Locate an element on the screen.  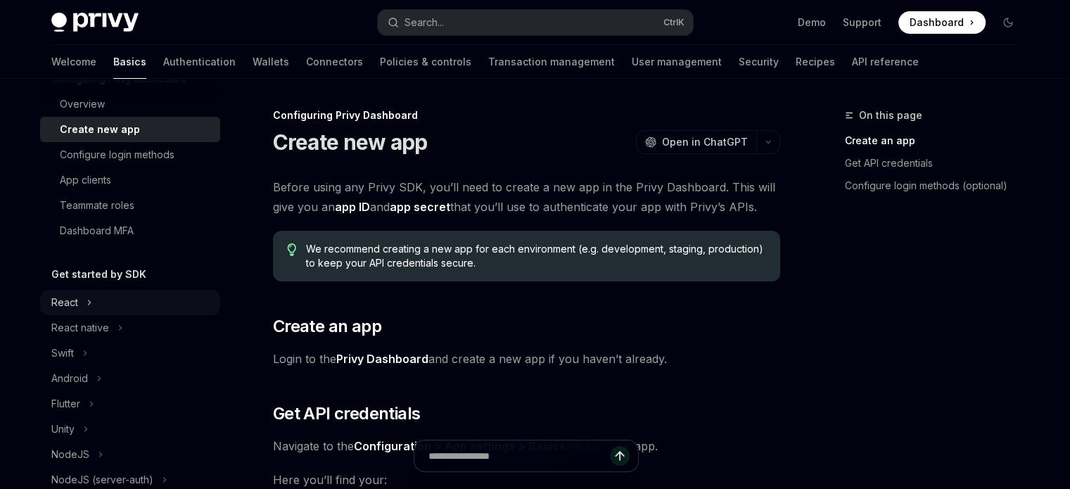
span: Ctrl K is located at coordinates (674, 23).